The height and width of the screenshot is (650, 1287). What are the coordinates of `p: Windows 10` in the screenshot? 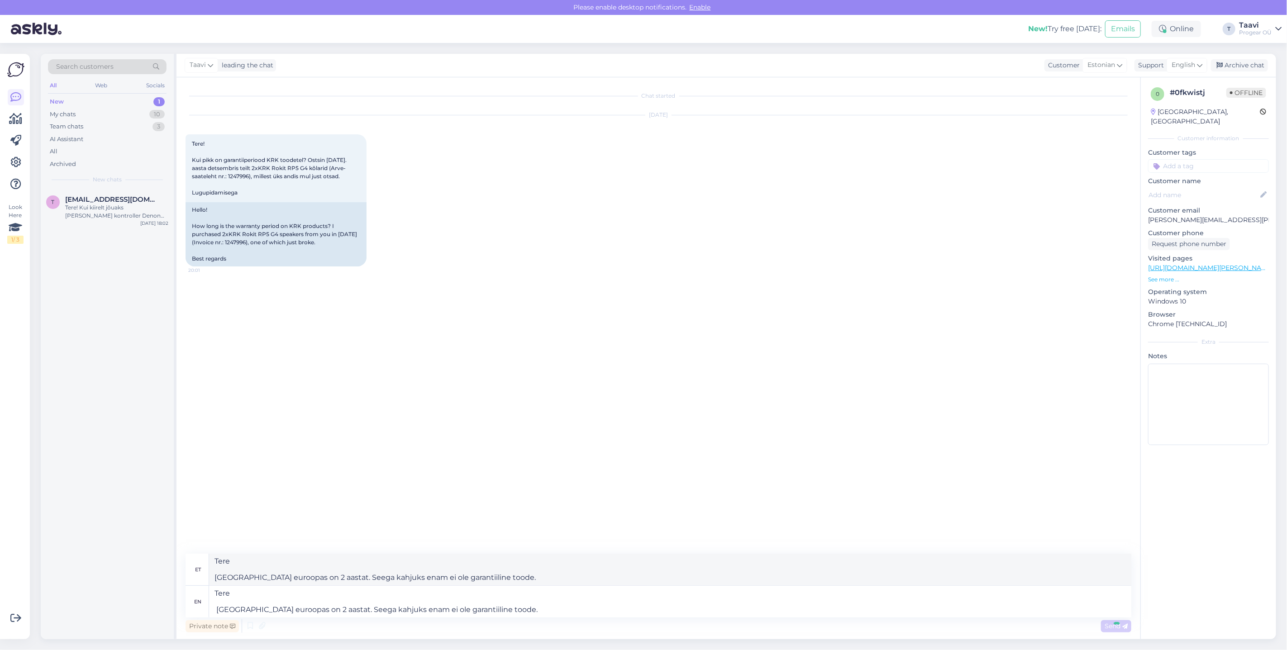 It's located at (1208, 301).